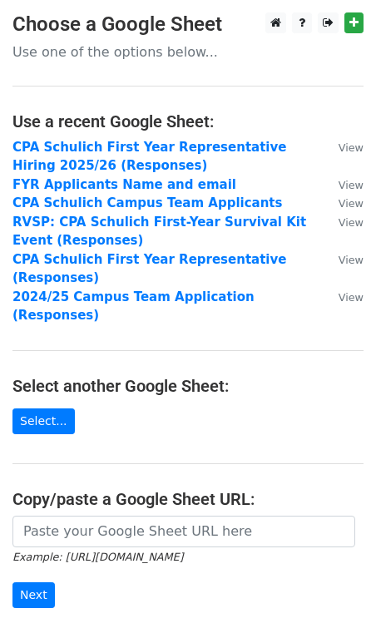  Describe the element at coordinates (43, 421) in the screenshot. I see `a: Select...` at that location.